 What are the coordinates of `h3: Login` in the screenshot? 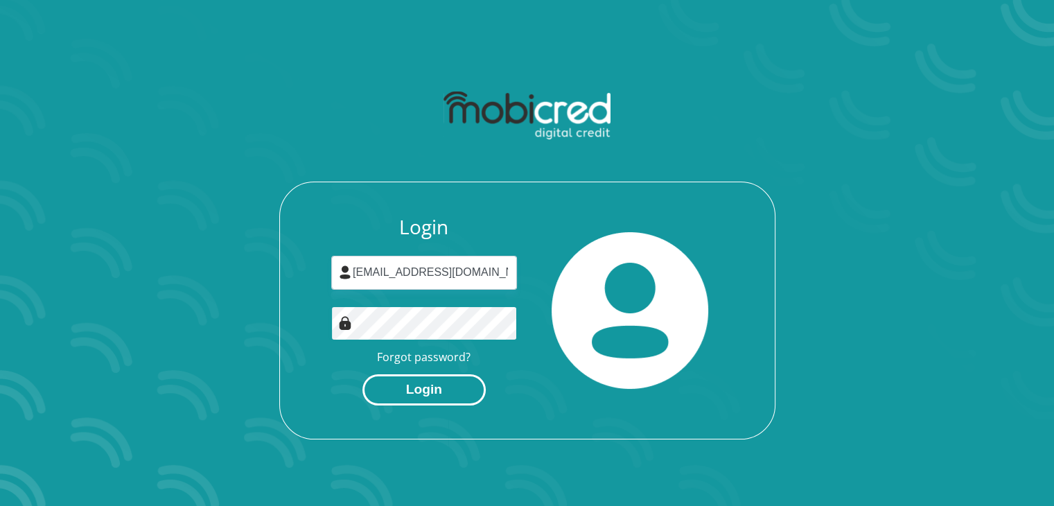 It's located at (424, 227).